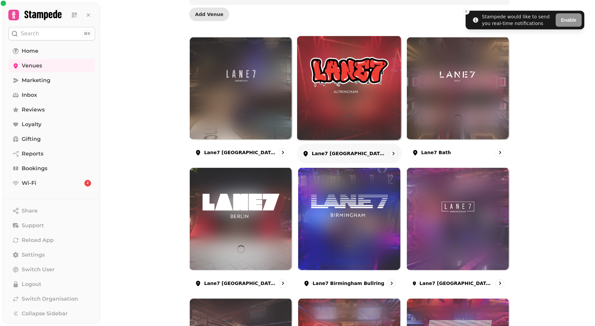 Image resolution: width=595 pixels, height=326 pixels. Describe the element at coordinates (52, 110) in the screenshot. I see `a: Reviews` at that location.